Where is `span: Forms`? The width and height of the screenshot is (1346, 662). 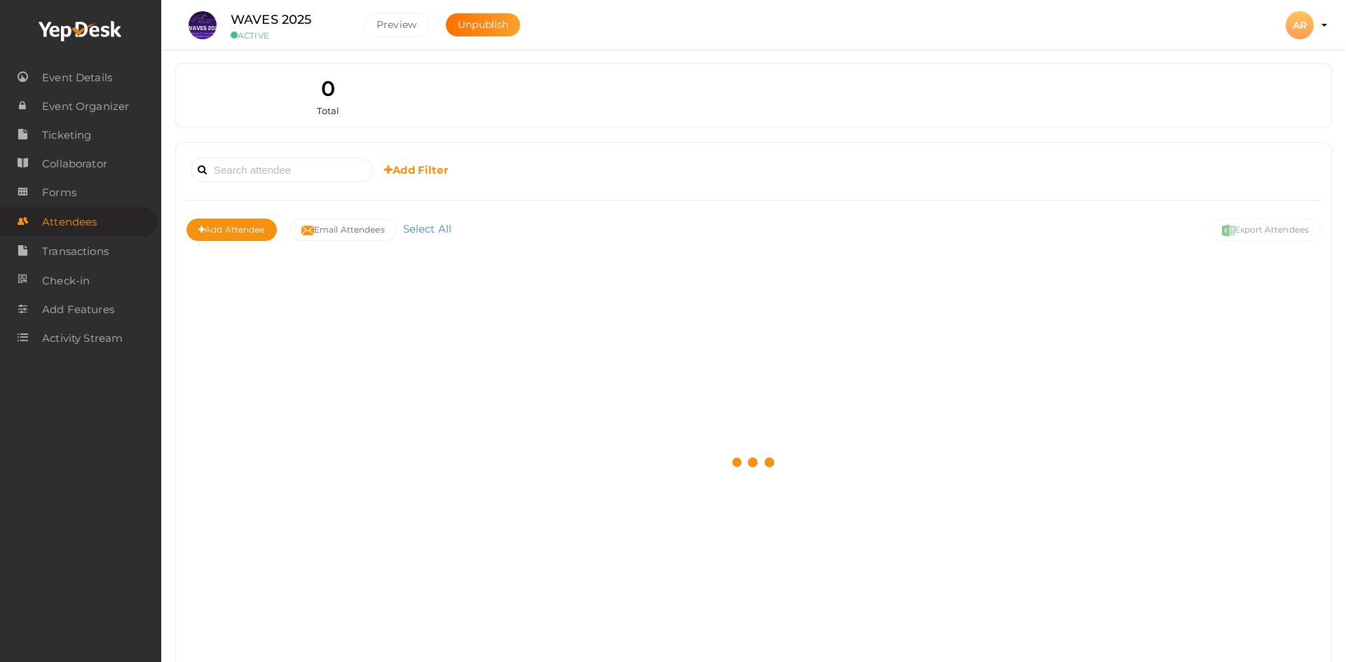
span: Forms is located at coordinates (59, 193).